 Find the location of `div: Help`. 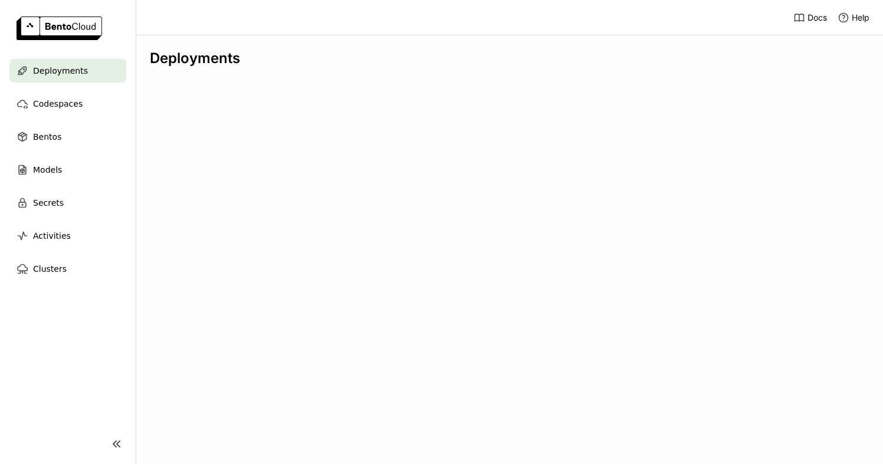

div: Help is located at coordinates (854, 18).